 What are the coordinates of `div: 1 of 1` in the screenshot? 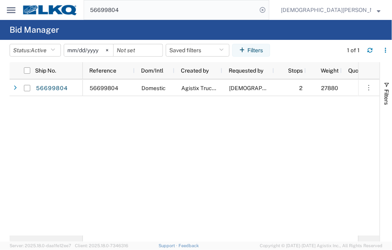 It's located at (353, 50).